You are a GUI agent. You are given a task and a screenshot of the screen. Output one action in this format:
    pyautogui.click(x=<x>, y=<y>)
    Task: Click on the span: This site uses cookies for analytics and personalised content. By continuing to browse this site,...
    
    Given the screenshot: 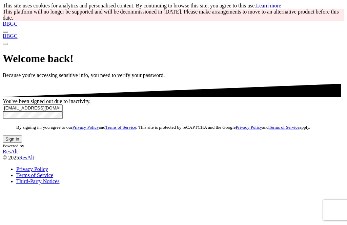 What is the action you would take?
    pyautogui.click(x=142, y=5)
    